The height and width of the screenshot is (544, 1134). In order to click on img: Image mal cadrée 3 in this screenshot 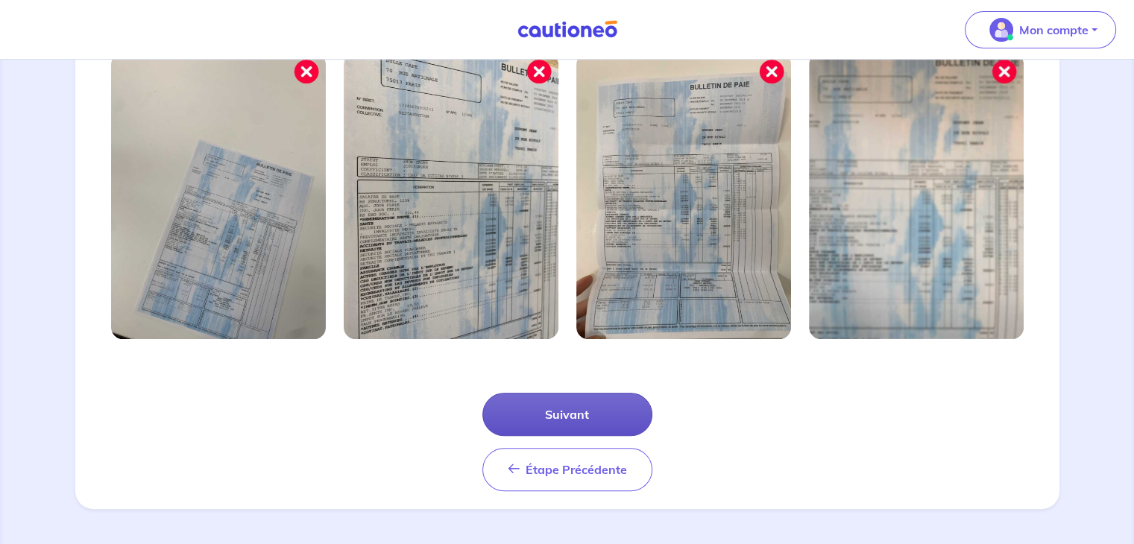, I will do `click(684, 196)`.